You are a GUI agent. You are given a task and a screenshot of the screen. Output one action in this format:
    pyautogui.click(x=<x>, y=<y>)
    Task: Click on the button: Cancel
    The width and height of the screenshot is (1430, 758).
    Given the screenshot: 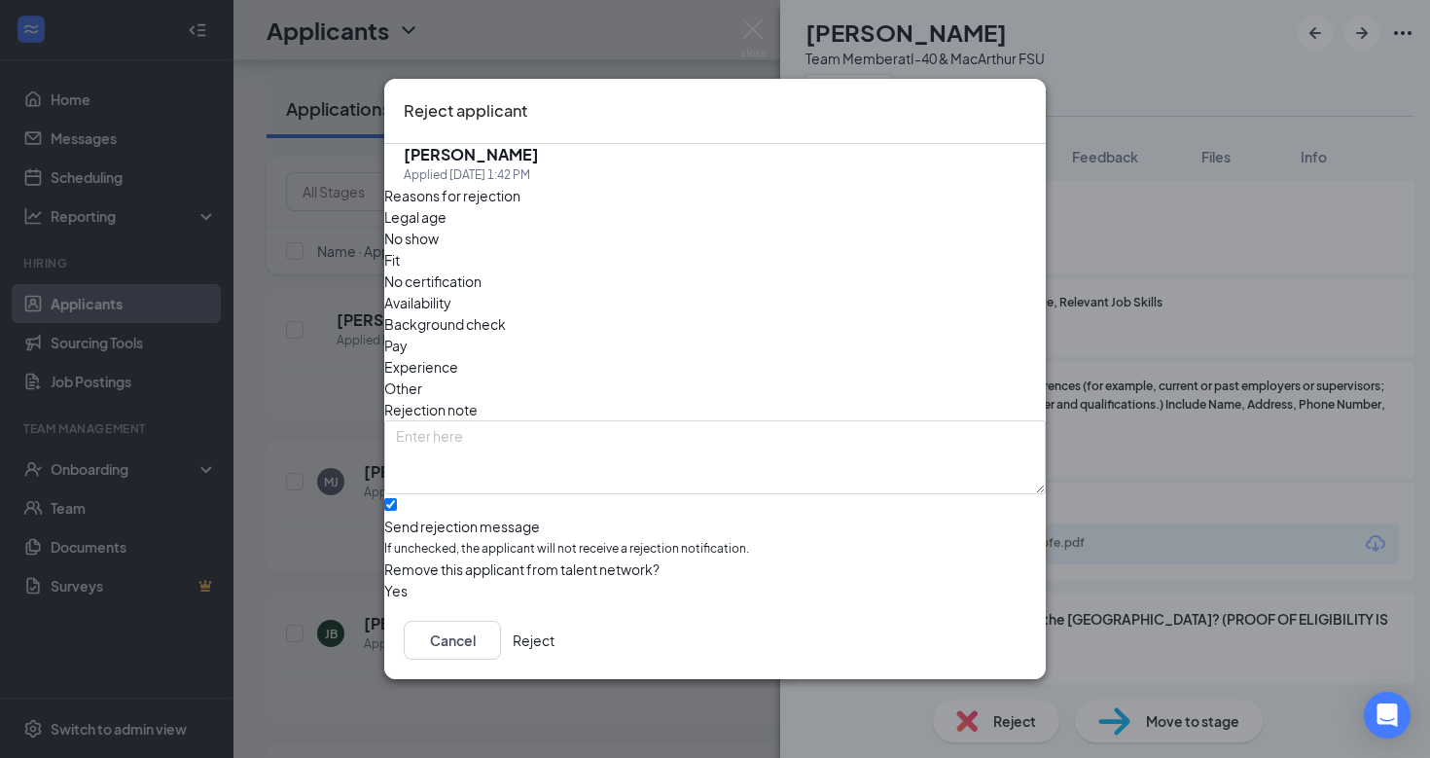 What is the action you would take?
    pyautogui.click(x=452, y=640)
    